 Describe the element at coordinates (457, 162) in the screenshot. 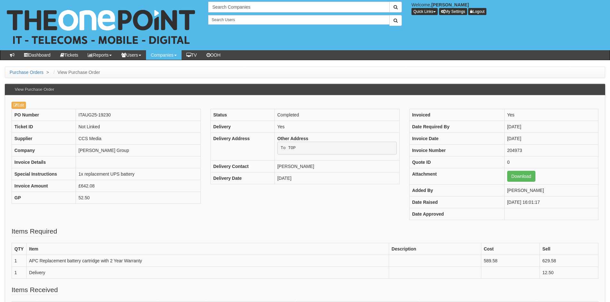

I see `th: Quote ID` at that location.